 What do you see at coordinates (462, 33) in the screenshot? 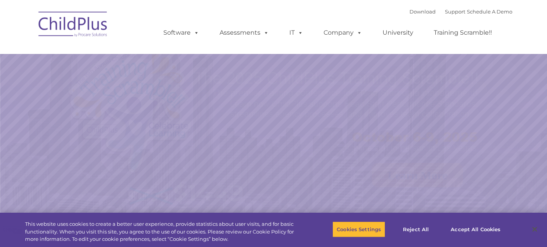
I see `a: Training Scramble!!` at bounding box center [462, 33].